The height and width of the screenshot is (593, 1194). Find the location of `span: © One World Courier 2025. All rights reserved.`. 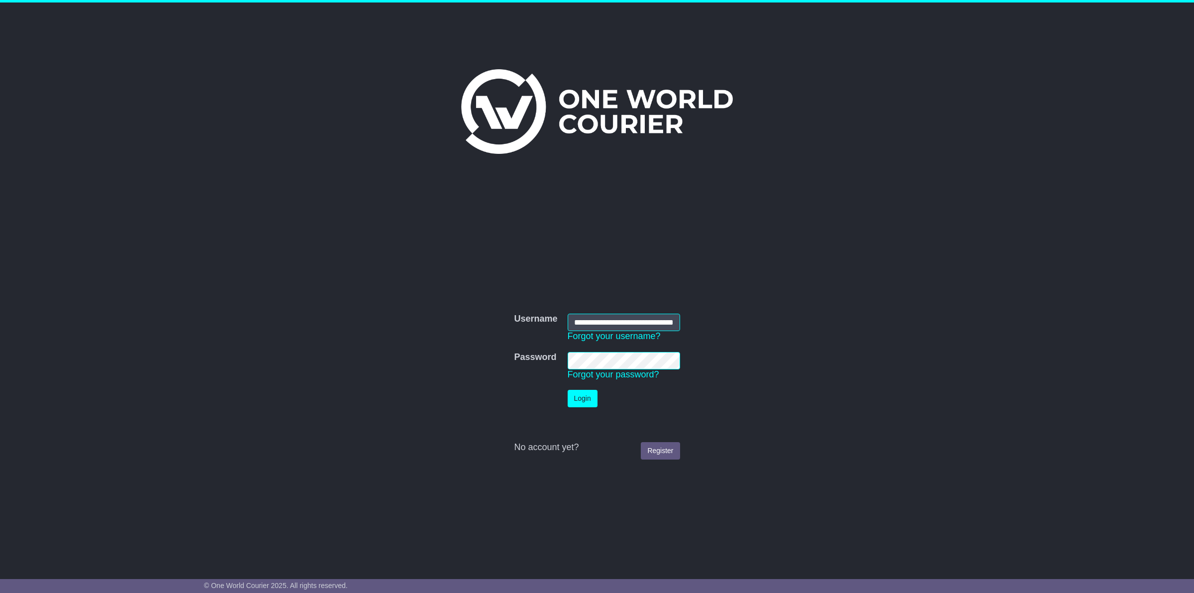

span: © One World Courier 2025. All rights reserved. is located at coordinates (276, 585).